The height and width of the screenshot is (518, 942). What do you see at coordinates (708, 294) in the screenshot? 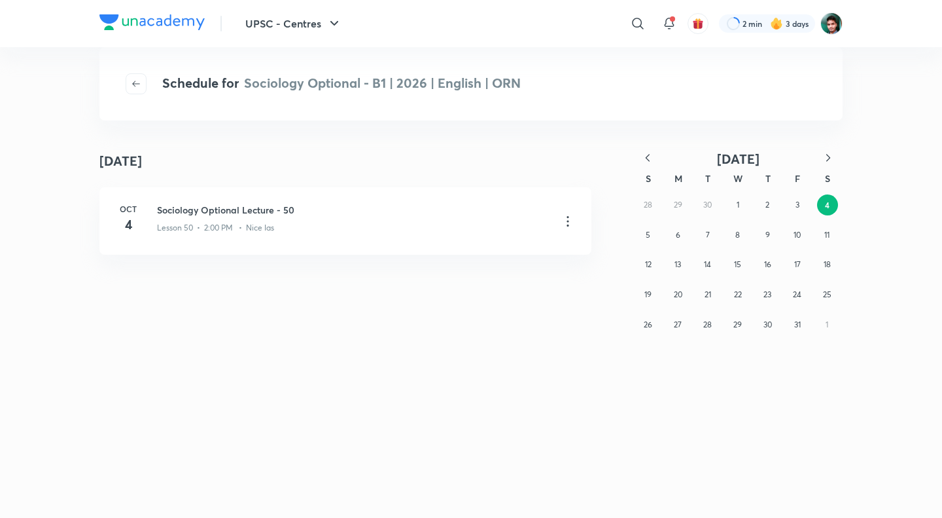
I see `button: October 21, 2025` at bounding box center [708, 294].